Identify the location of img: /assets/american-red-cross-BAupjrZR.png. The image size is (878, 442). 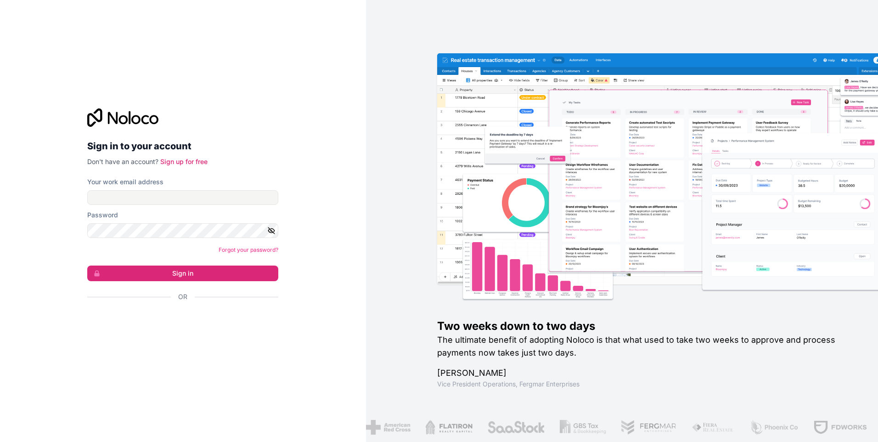
(388, 427).